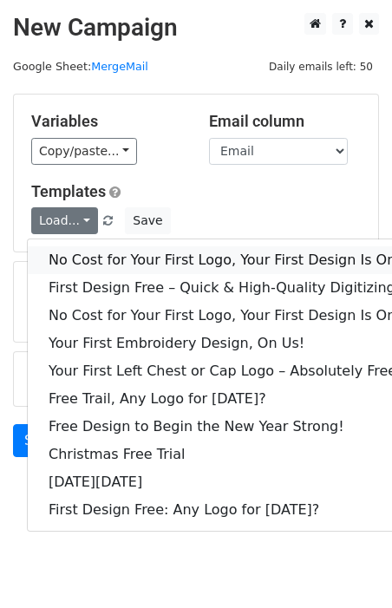  What do you see at coordinates (42, 440) in the screenshot?
I see `a: Send` at bounding box center [42, 440].